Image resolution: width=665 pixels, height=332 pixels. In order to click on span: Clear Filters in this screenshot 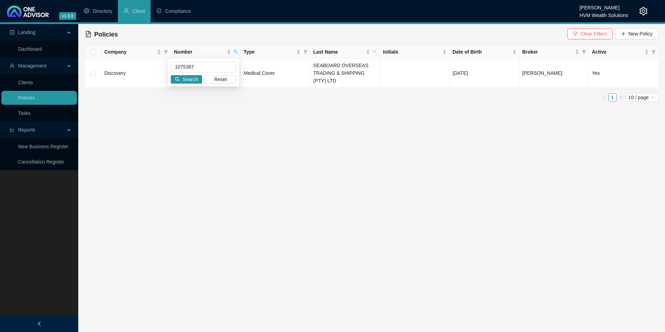, I will do `click(593, 34)`.